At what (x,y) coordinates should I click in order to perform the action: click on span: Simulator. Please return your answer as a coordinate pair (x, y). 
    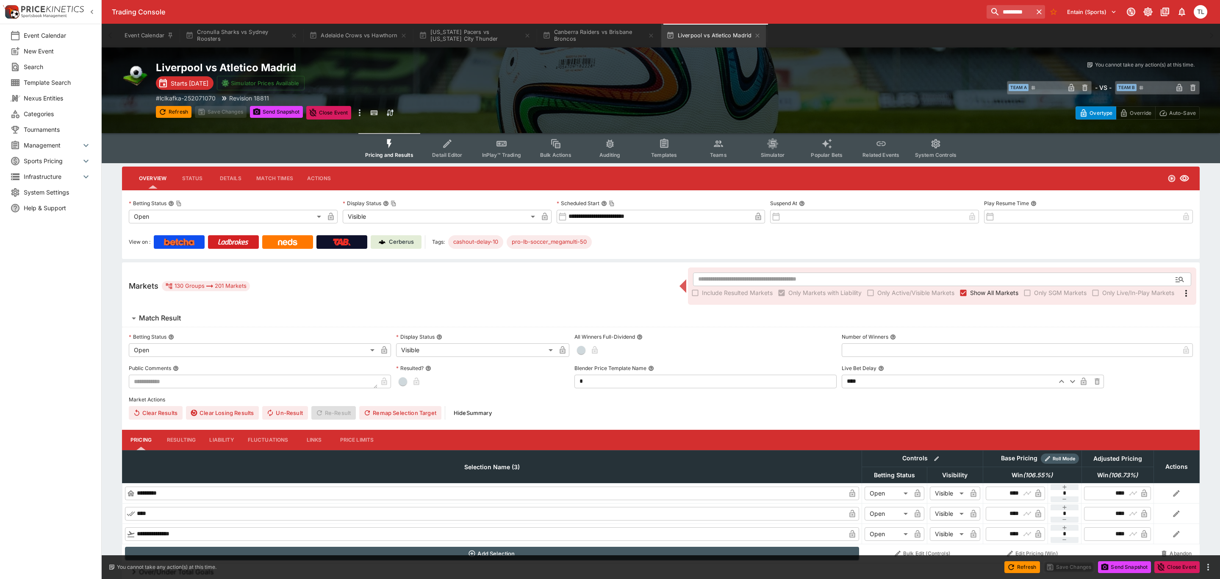
    Looking at the image, I should click on (773, 155).